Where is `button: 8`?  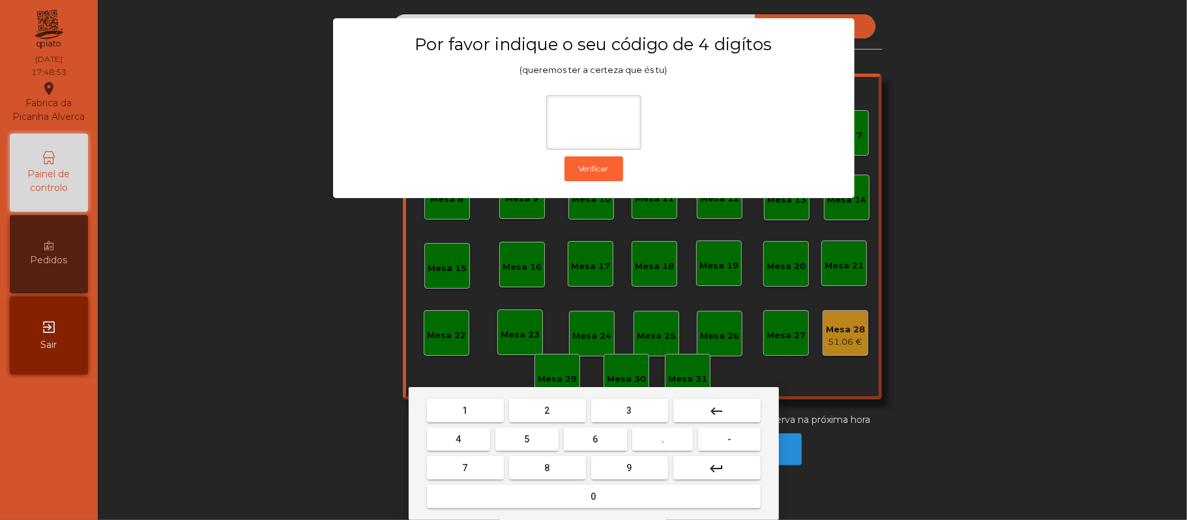 button: 8 is located at coordinates (547, 468).